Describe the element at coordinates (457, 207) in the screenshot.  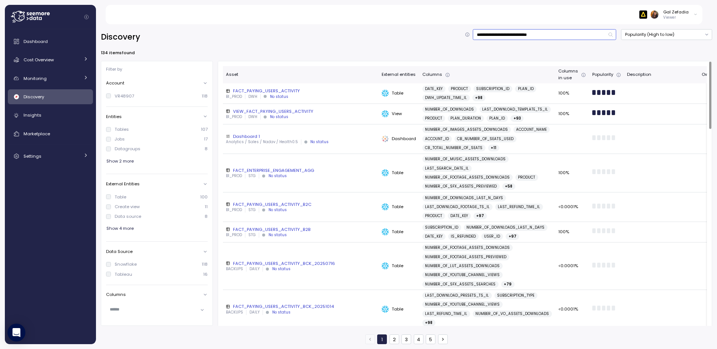
I see `span: LAST_DOWNLOAD_FOOTAGE_TS_IL` at that location.